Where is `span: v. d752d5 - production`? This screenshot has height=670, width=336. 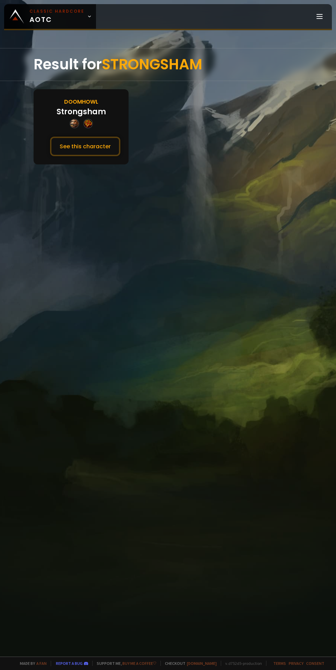 span: v. d752d5 - production is located at coordinates (242, 663).